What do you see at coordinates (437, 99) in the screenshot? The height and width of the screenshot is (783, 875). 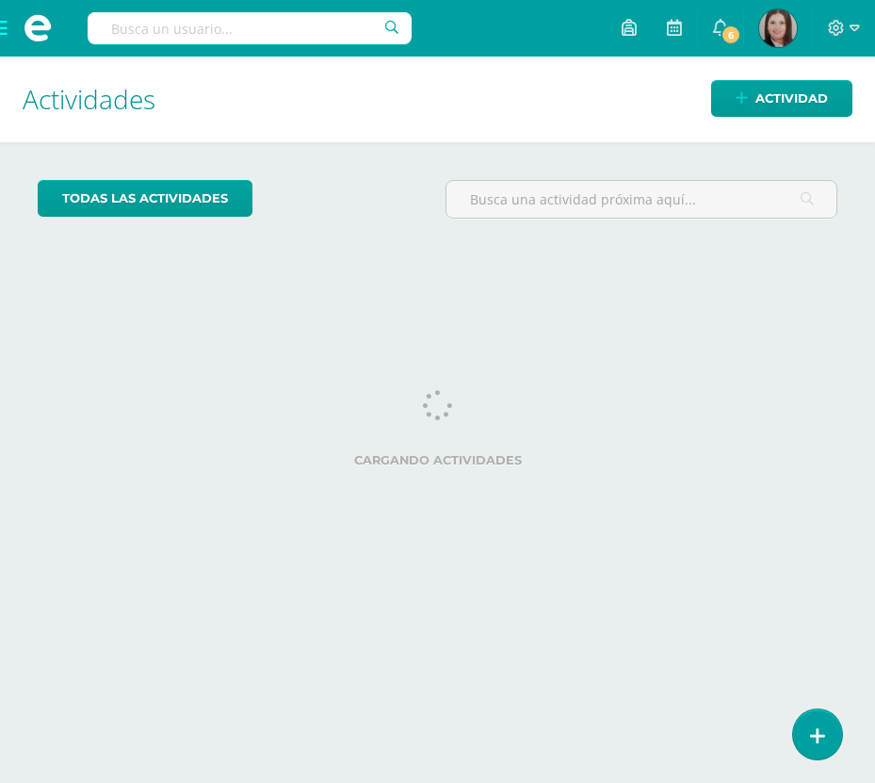 I see `h1: Actividades` at bounding box center [437, 99].